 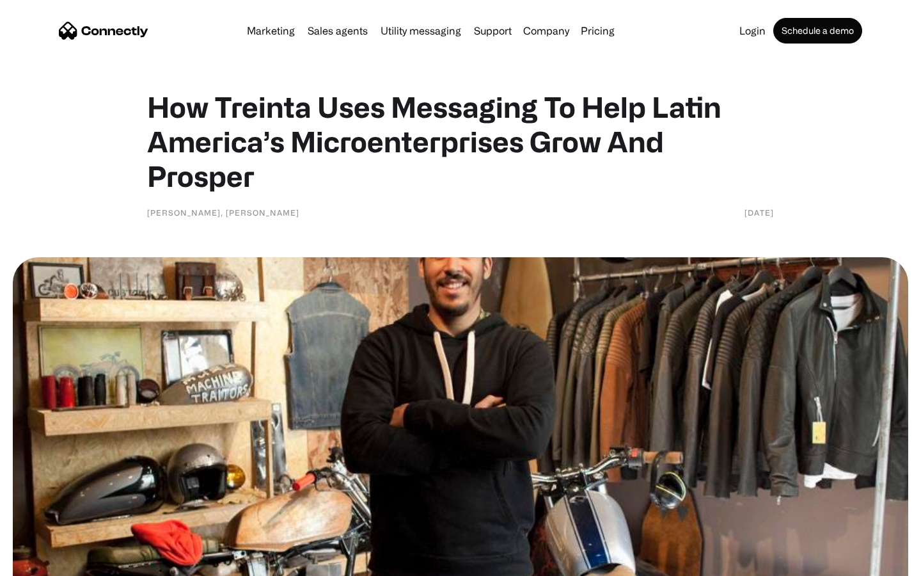 I want to click on div: Company, so click(x=546, y=31).